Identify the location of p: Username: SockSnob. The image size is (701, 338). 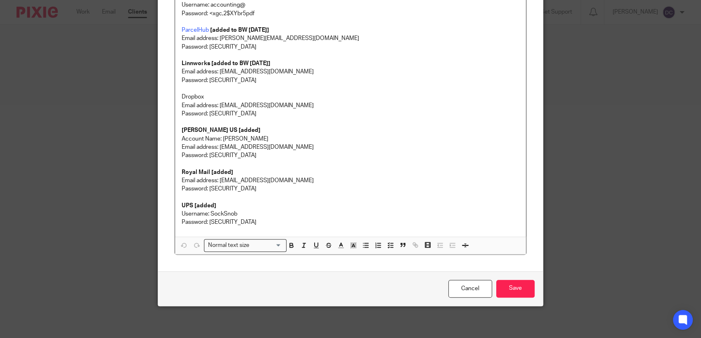
(350, 214).